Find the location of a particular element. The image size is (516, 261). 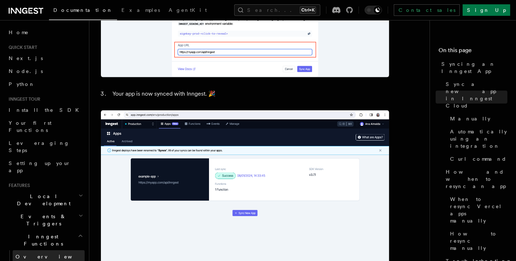

button: Inngest Functions is located at coordinates (45, 241).